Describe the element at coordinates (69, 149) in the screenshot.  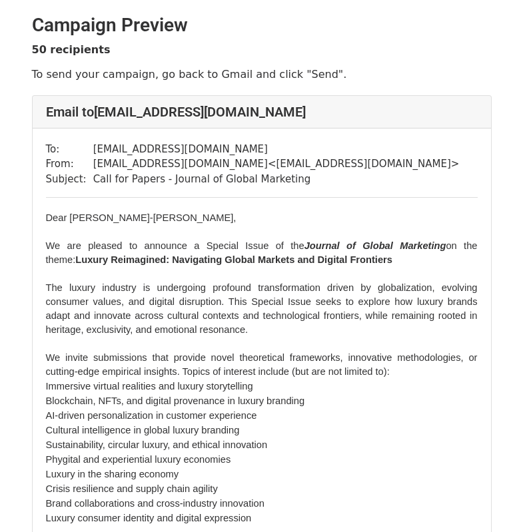
I see `td: To:` at that location.